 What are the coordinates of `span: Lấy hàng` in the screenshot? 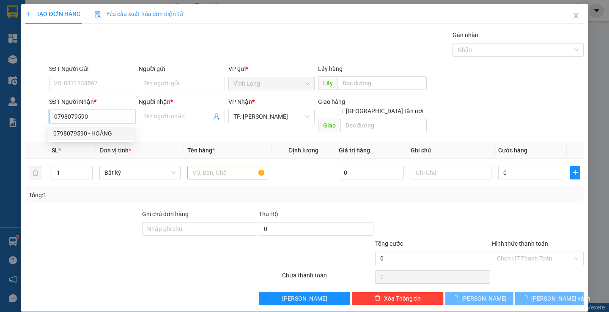 It's located at (330, 69).